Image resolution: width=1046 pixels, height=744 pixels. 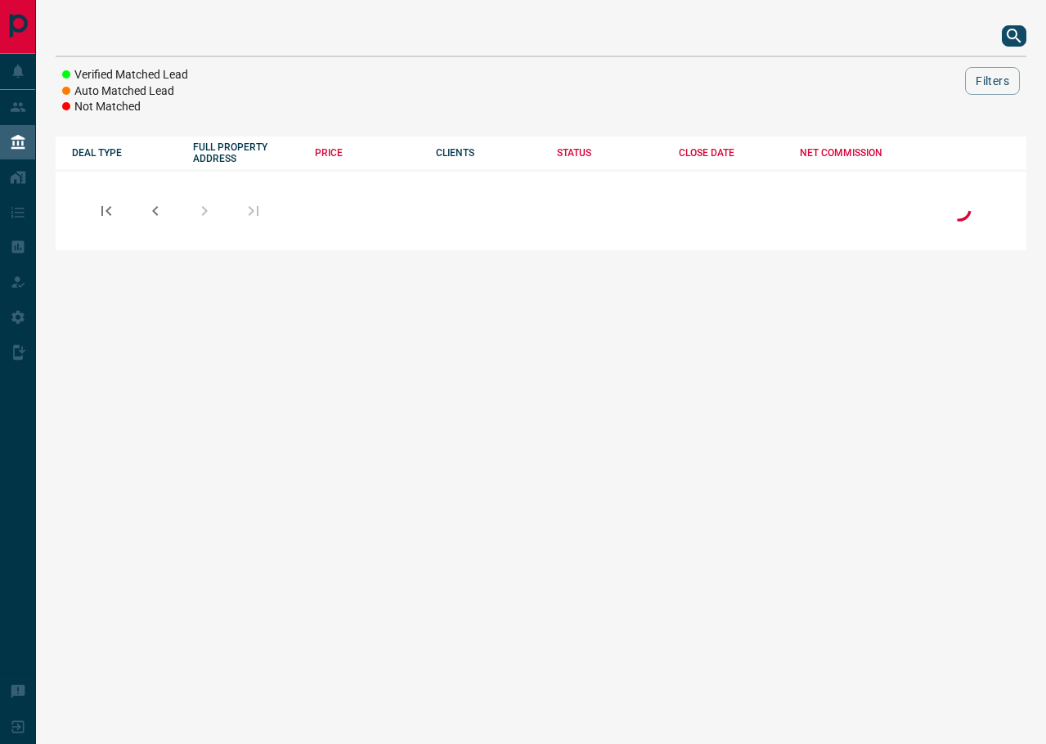 I want to click on div: CLIENTS, so click(x=488, y=153).